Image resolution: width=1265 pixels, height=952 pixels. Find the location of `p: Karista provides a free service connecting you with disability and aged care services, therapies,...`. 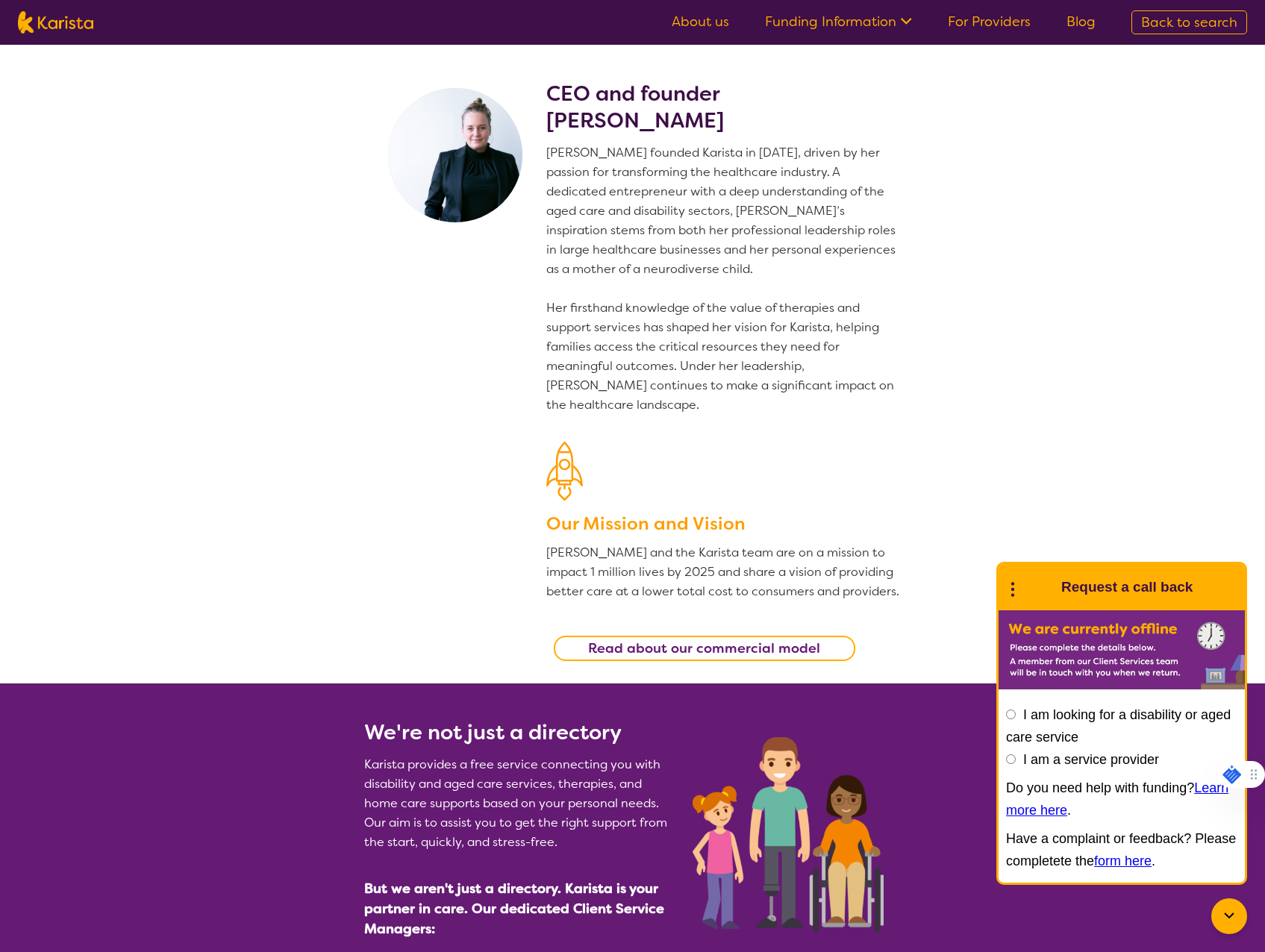

p: Karista provides a free service connecting you with disability and aged care services, therapies,... is located at coordinates (519, 804).